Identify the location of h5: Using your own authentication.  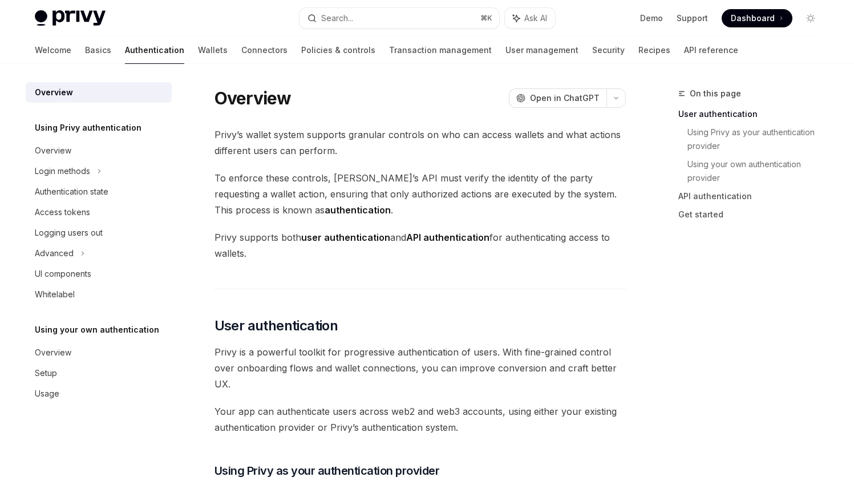
(97, 330).